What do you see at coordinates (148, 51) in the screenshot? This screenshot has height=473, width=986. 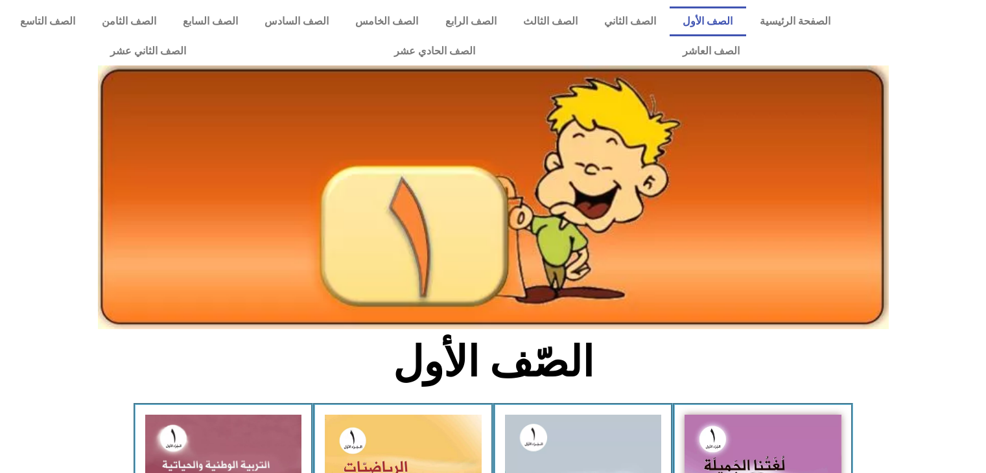 I see `a: الصف الثاني عشر` at bounding box center [148, 51].